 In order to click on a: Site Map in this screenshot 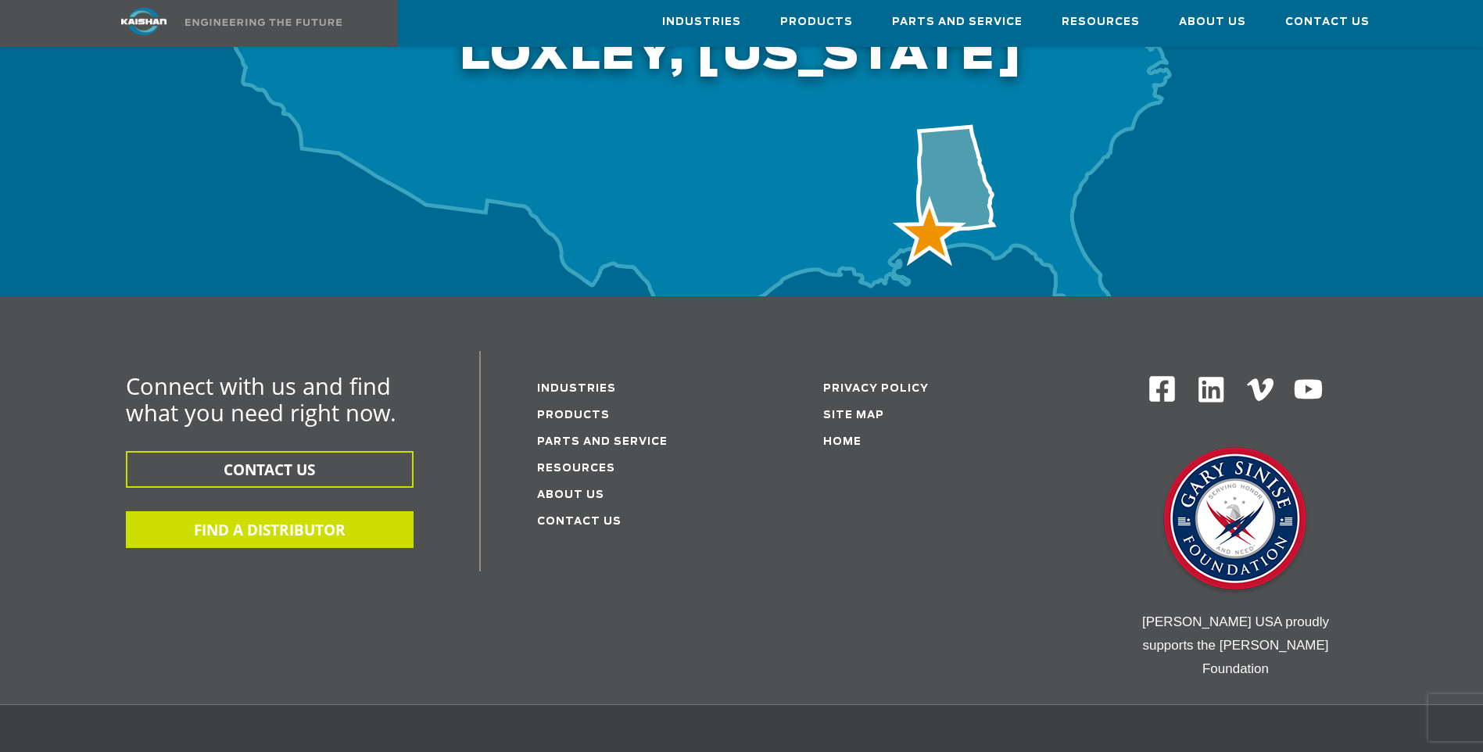, I will do `click(854, 415)`.